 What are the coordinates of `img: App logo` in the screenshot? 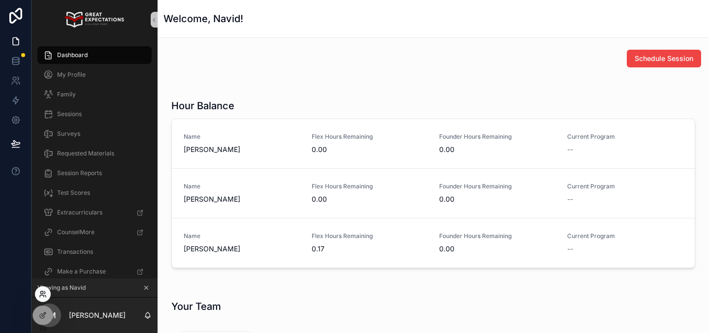 It's located at (94, 20).